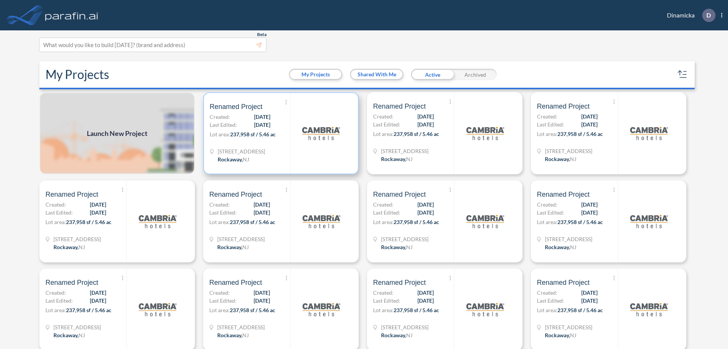 This screenshot has height=349, width=728. What do you see at coordinates (432, 74) in the screenshot?
I see `div: Active` at bounding box center [432, 74].